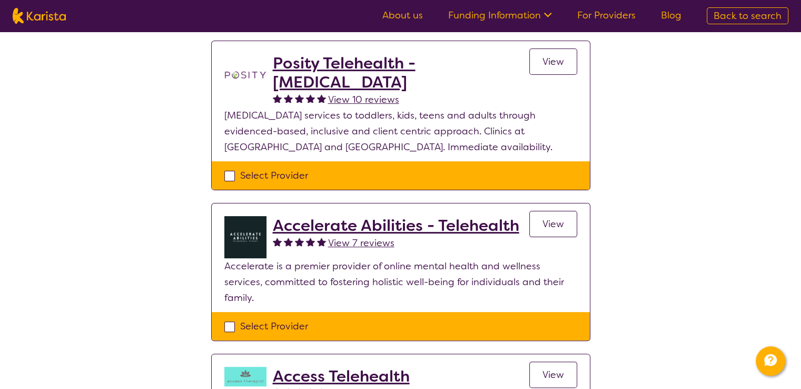 The image size is (801, 389). What do you see at coordinates (770, 361) in the screenshot?
I see `button: Channel Menu` at bounding box center [770, 361].